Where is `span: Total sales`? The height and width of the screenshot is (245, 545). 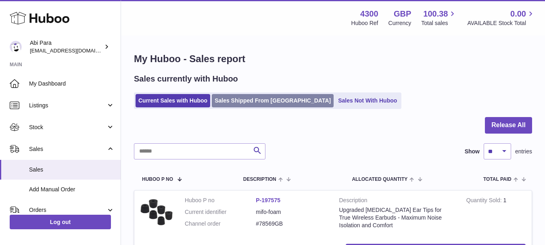 span: Total sales is located at coordinates (439, 23).